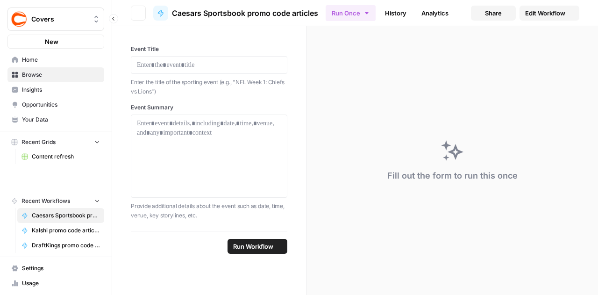  Describe the element at coordinates (66, 157) in the screenshot. I see `span: Content refresh` at that location.